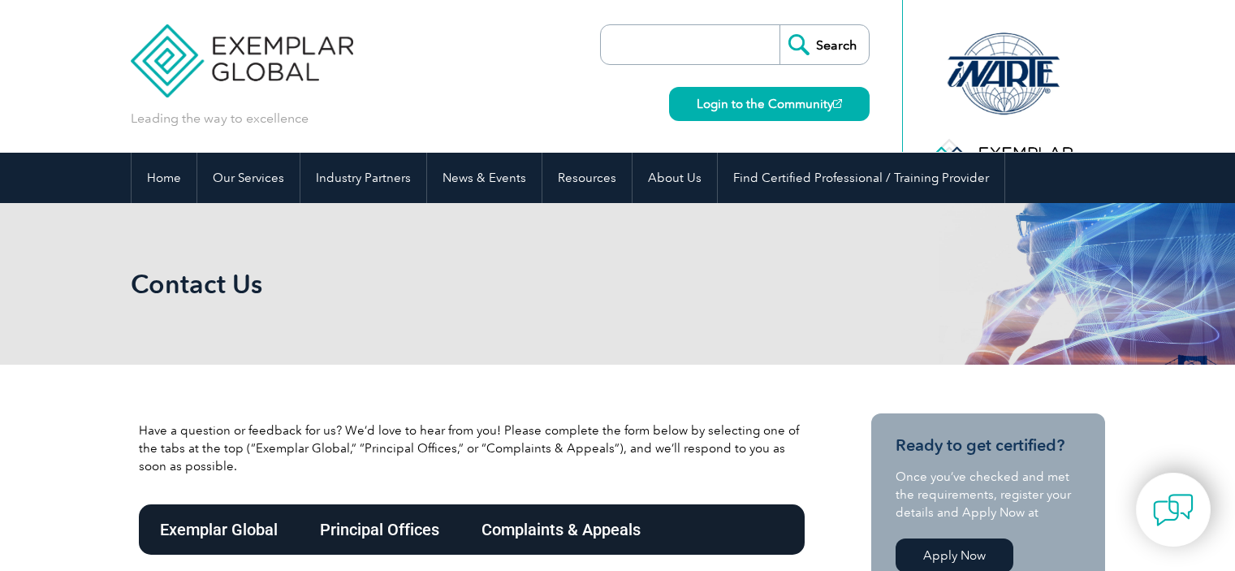 The width and height of the screenshot is (1235, 571). Describe the element at coordinates (472, 448) in the screenshot. I see `p: Have a question or feedback for us? We’d love to hear from you! Please complete the form below by...` at that location.